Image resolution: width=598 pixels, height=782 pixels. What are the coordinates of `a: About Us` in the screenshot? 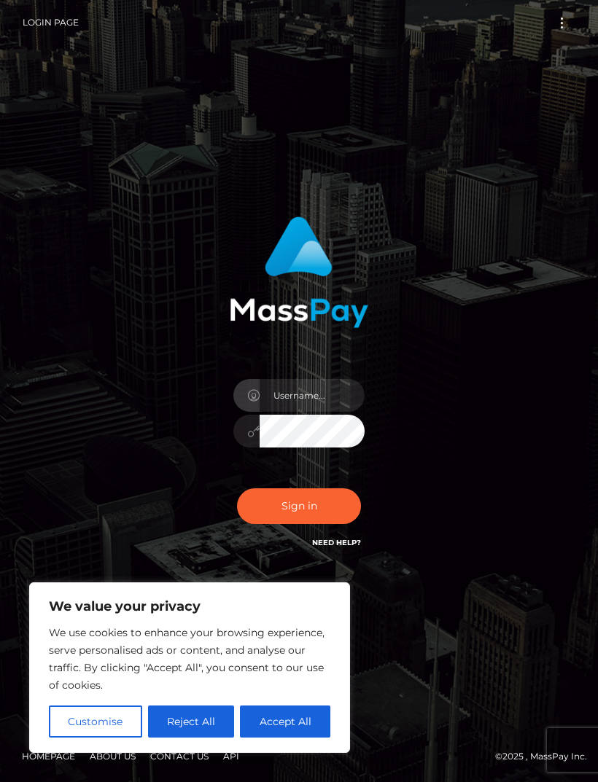 It's located at (112, 756).